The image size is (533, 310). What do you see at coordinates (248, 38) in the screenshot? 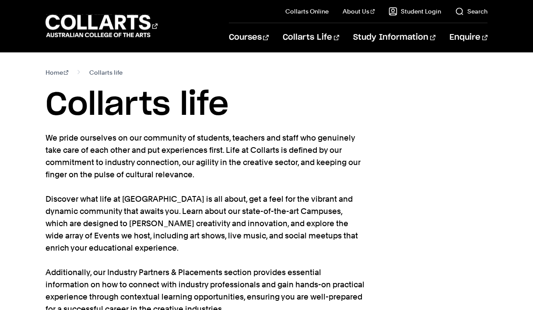
I see `a: Courses` at bounding box center [248, 38].